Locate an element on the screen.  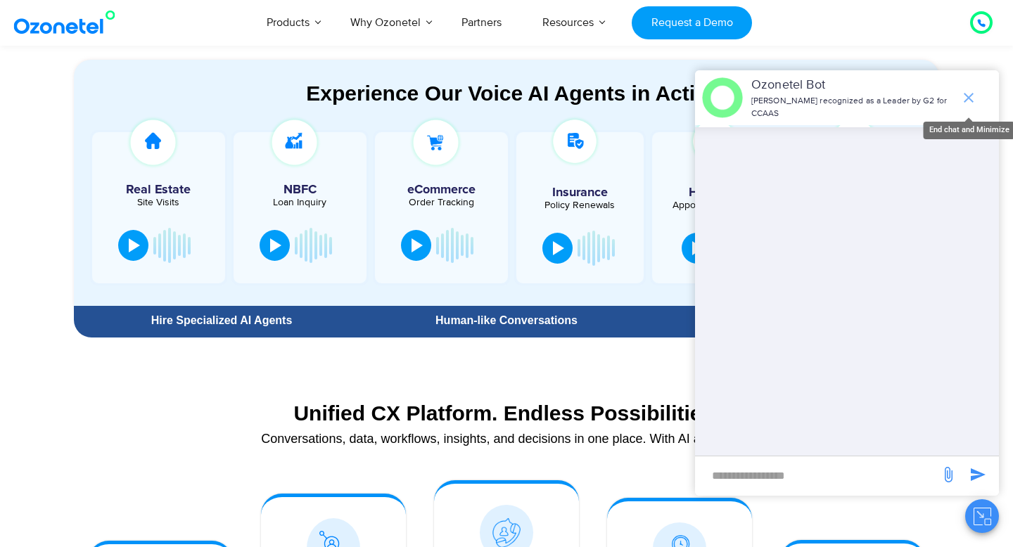
button: Close chat is located at coordinates (982, 516).